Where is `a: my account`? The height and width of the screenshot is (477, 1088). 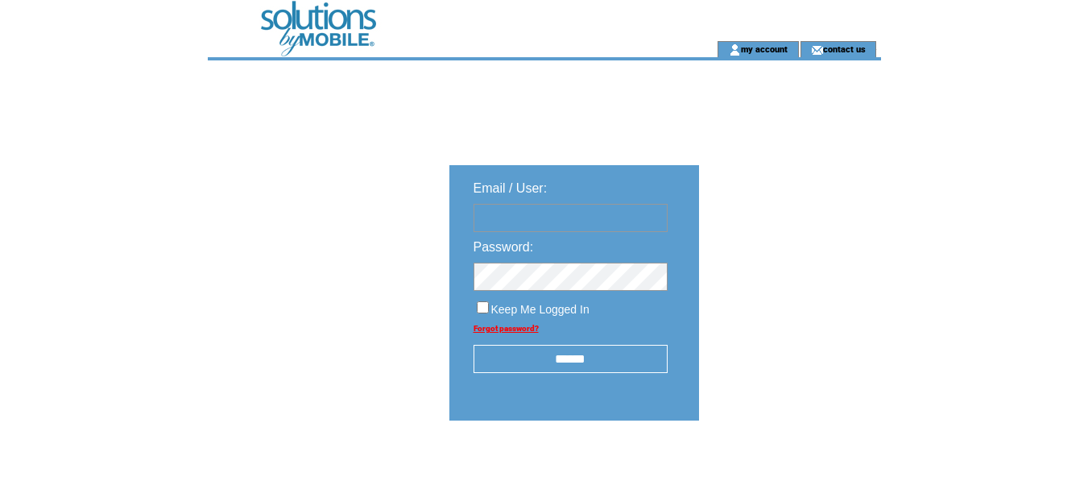 a: my account is located at coordinates (764, 48).